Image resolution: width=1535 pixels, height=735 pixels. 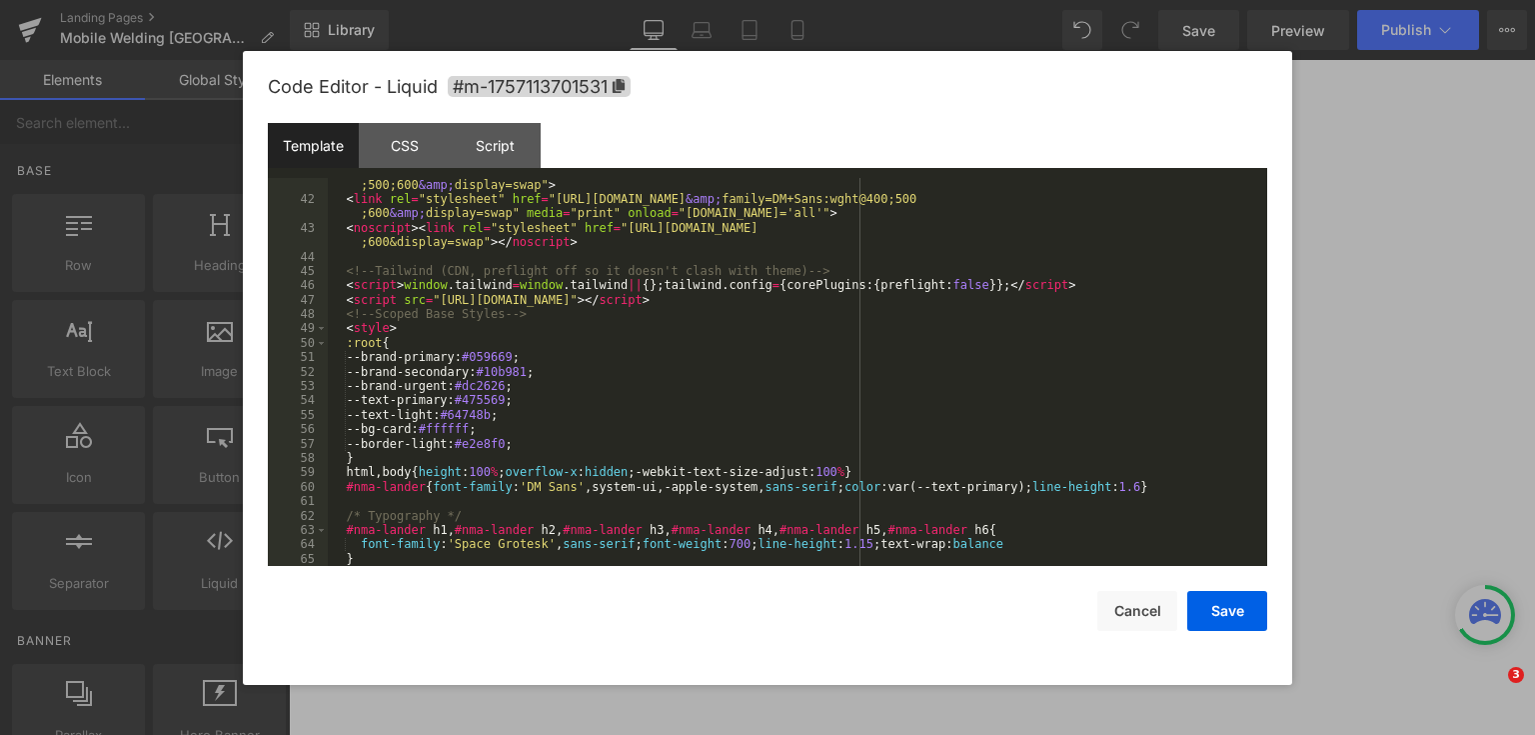 I want to click on div: 56, so click(x=298, y=429).